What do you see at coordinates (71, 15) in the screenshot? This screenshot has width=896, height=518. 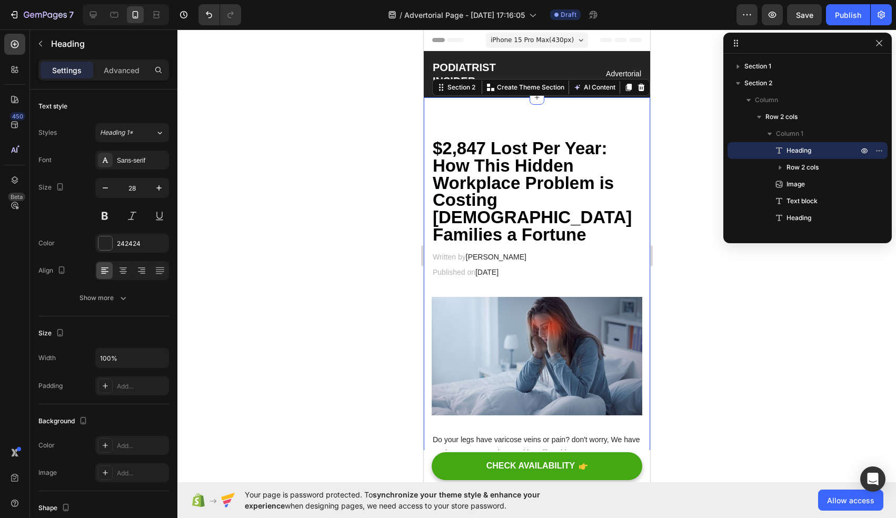 I see `p: 7` at bounding box center [71, 15].